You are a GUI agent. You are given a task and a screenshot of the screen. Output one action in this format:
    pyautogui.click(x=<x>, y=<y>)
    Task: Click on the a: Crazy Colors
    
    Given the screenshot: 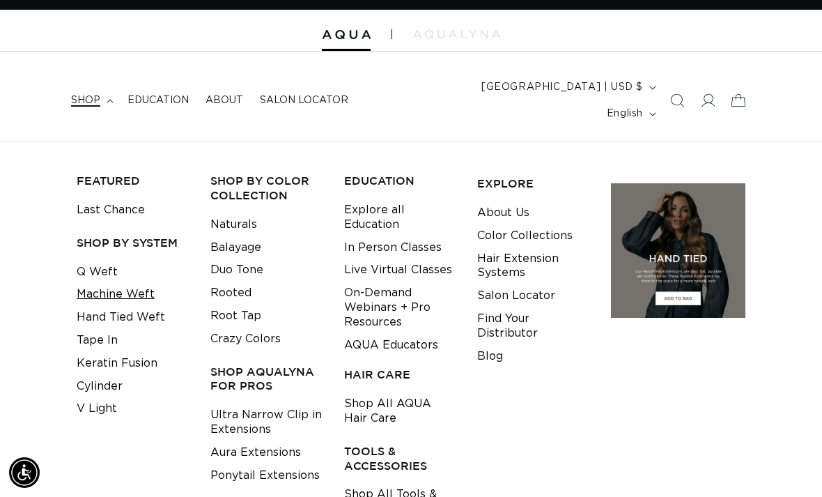 What is the action you would take?
    pyautogui.click(x=245, y=339)
    